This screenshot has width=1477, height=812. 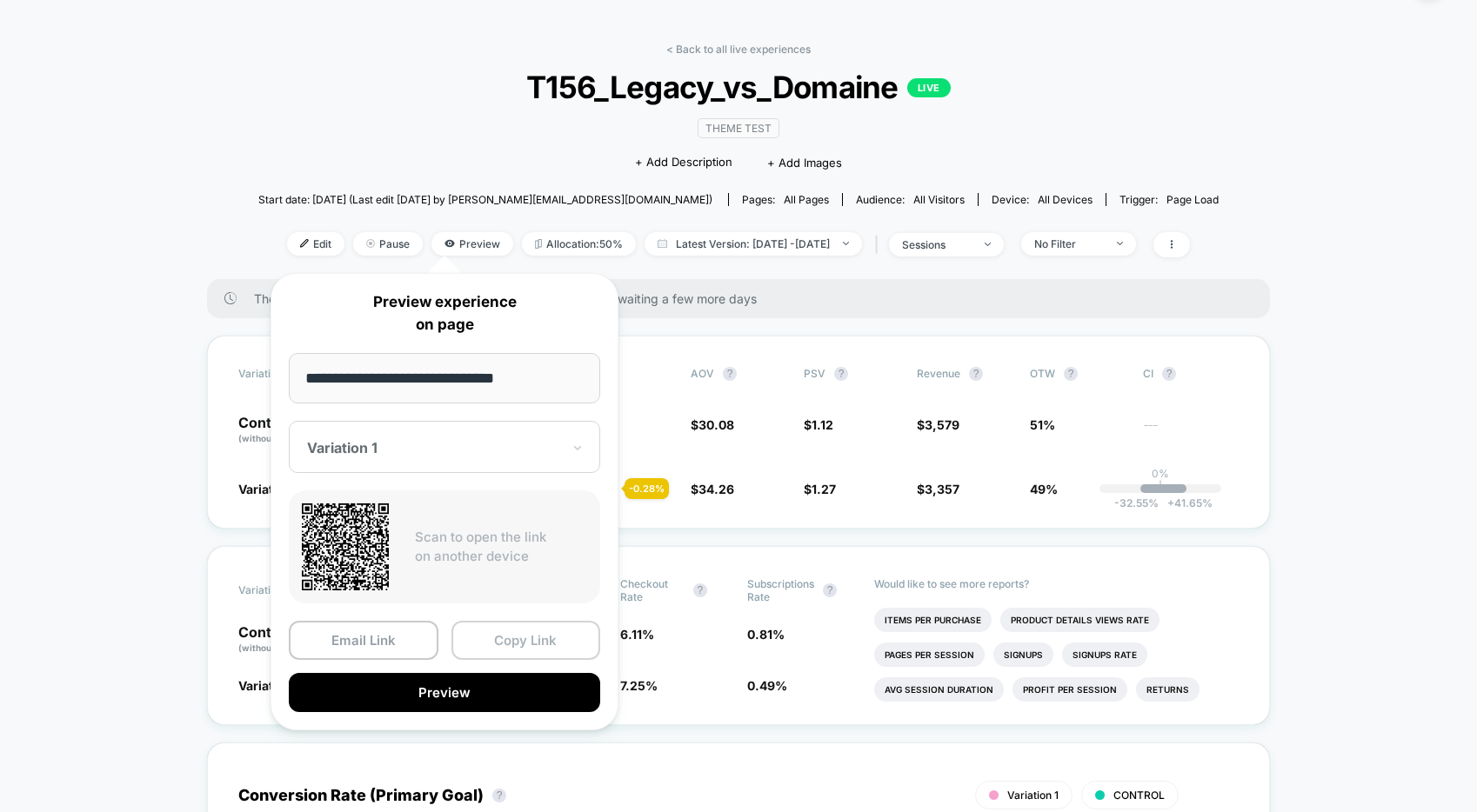 I want to click on span: + Add Images, so click(x=804, y=163).